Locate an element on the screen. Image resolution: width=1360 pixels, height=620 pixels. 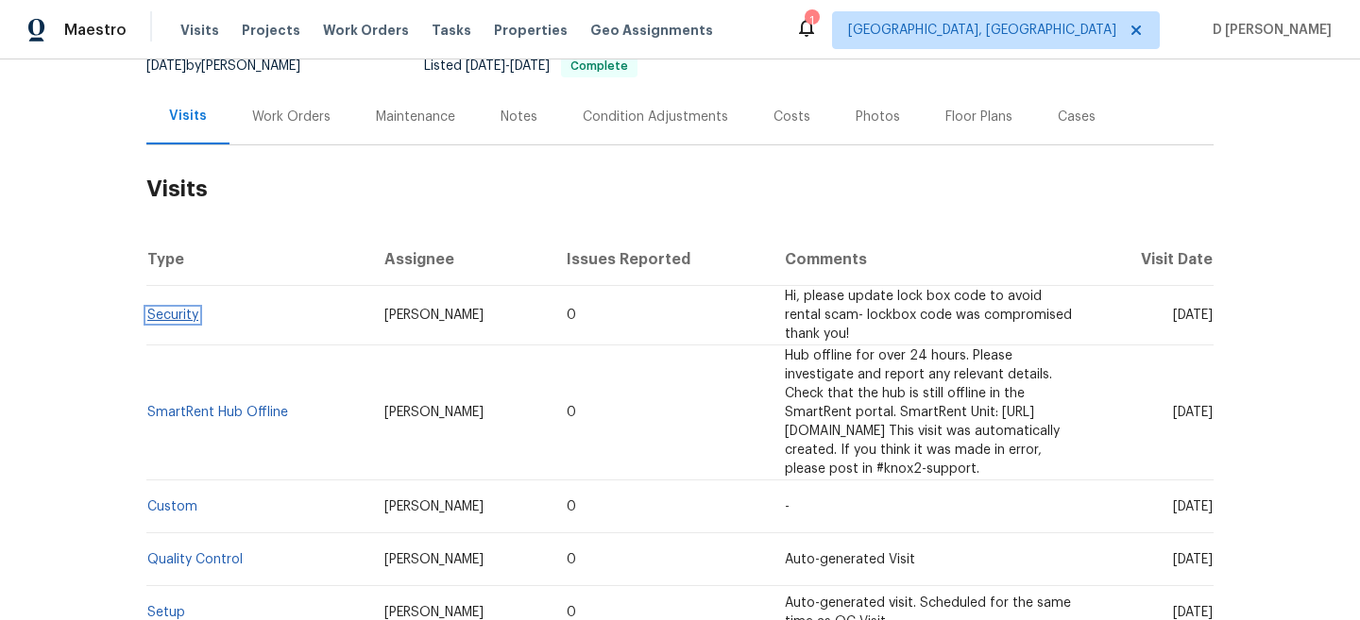
div: Work Orders is located at coordinates (291, 117).